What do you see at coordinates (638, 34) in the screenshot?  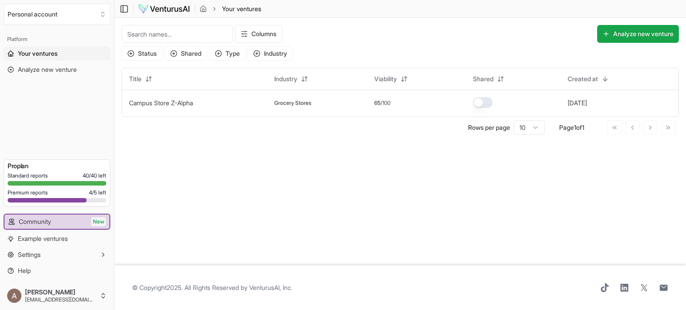 I see `button: Analyze new venture` at bounding box center [638, 34].